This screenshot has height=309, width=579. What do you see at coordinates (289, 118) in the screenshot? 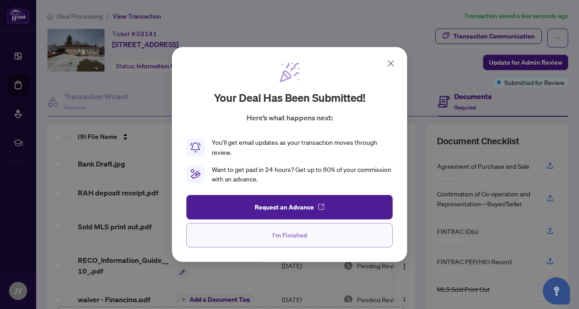
I see `p: Here’s what happens next:` at bounding box center [289, 118].